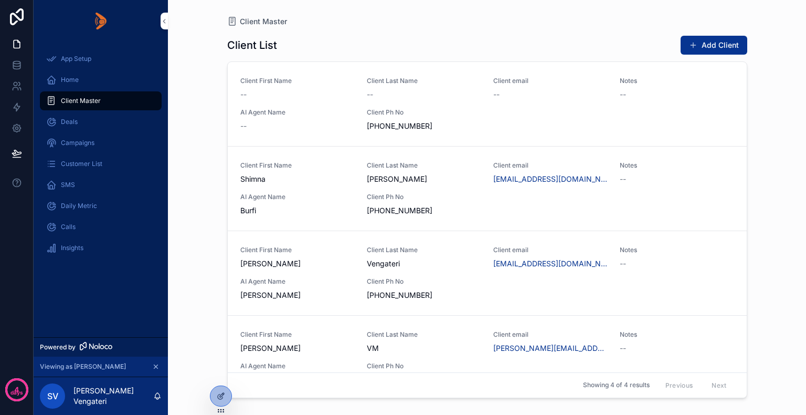 The image size is (806, 415). I want to click on p: days, so click(17, 393).